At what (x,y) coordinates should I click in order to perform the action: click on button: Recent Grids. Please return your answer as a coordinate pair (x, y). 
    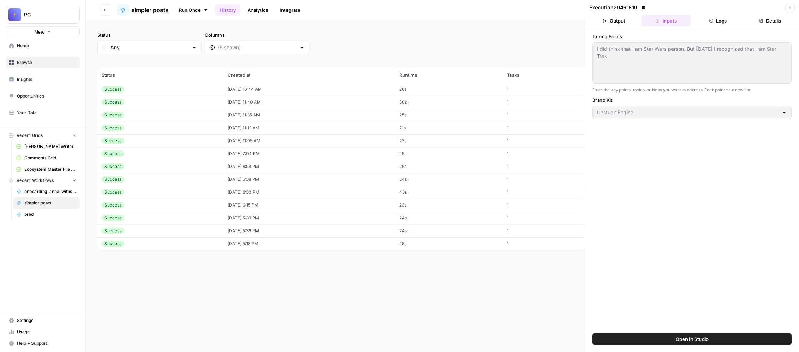
    Looking at the image, I should click on (43, 135).